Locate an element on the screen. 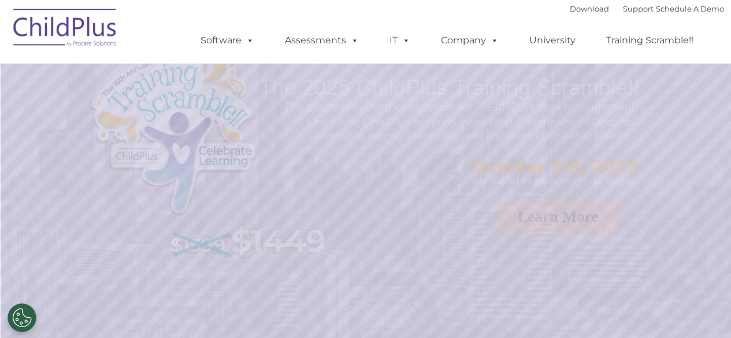 The width and height of the screenshot is (731, 338). a: University is located at coordinates (553, 40).